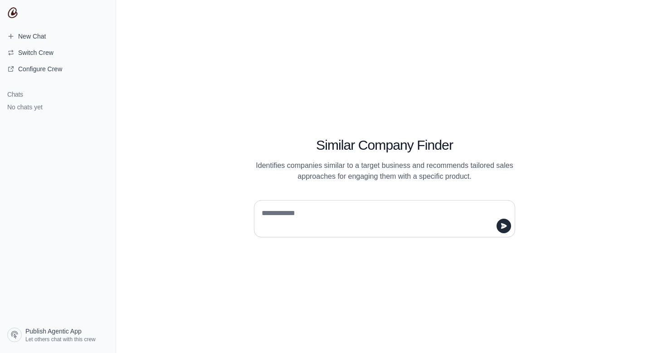 Image resolution: width=653 pixels, height=353 pixels. I want to click on span: Configure Crew, so click(40, 69).